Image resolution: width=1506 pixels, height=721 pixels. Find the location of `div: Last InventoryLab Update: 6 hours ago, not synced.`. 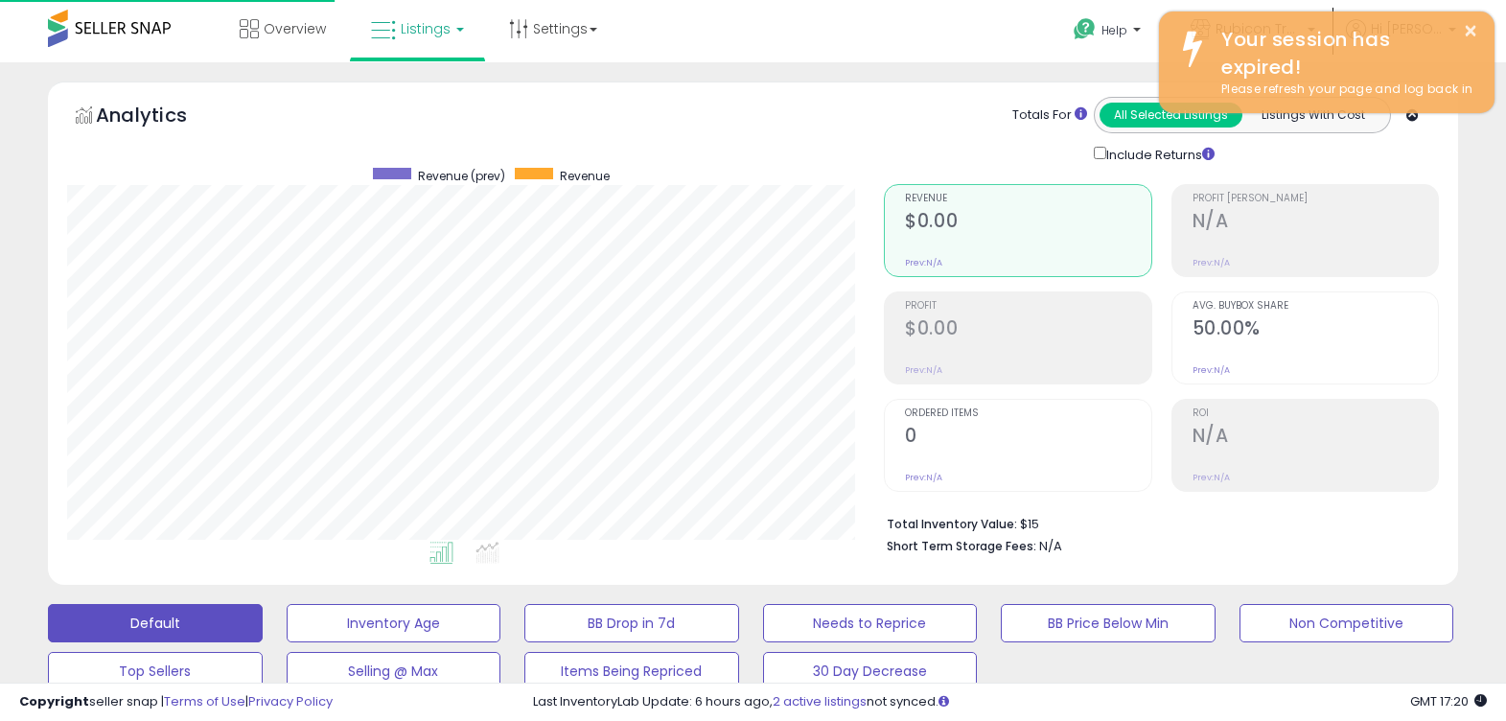

div: Last InventoryLab Update: 6 hours ago, not synced. is located at coordinates (1009, 702).